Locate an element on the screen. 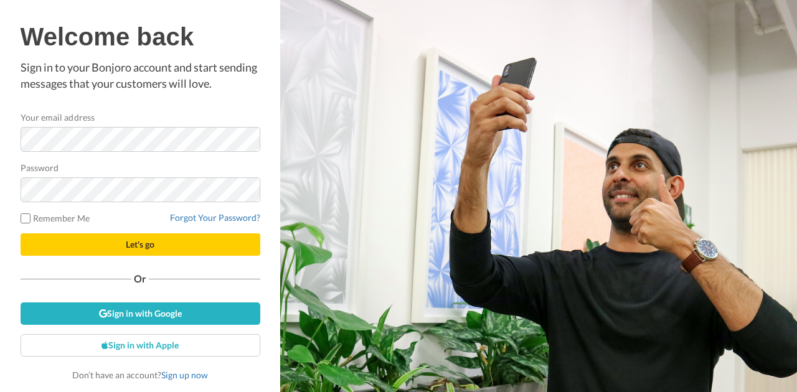 The height and width of the screenshot is (392, 797). span: Let's go is located at coordinates (140, 244).